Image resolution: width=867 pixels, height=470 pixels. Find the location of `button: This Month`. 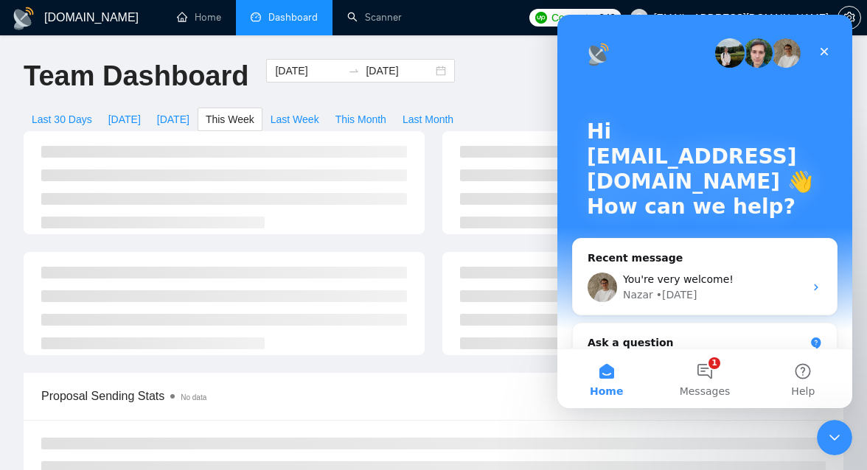

button: This Month is located at coordinates (360, 119).